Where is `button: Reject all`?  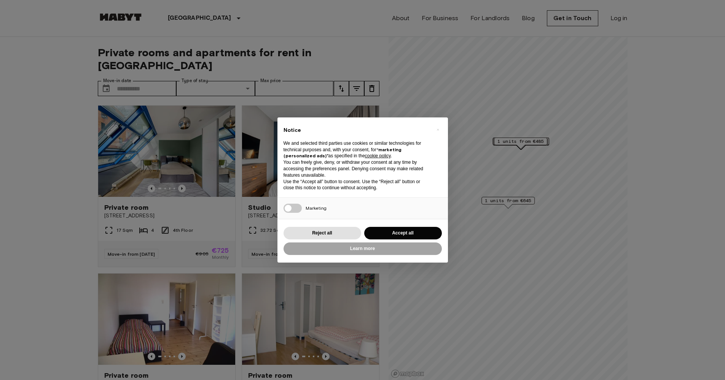 button: Reject all is located at coordinates (322, 233).